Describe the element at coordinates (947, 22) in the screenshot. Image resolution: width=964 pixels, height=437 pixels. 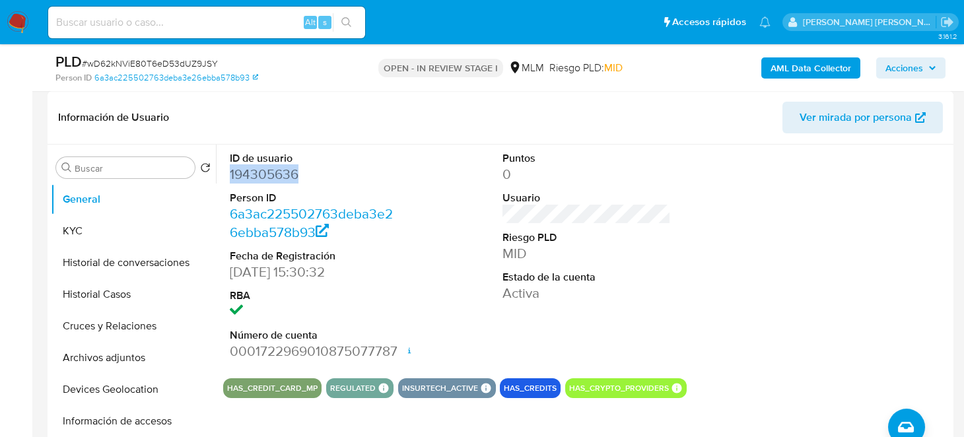
I see `a: Salir` at that location.